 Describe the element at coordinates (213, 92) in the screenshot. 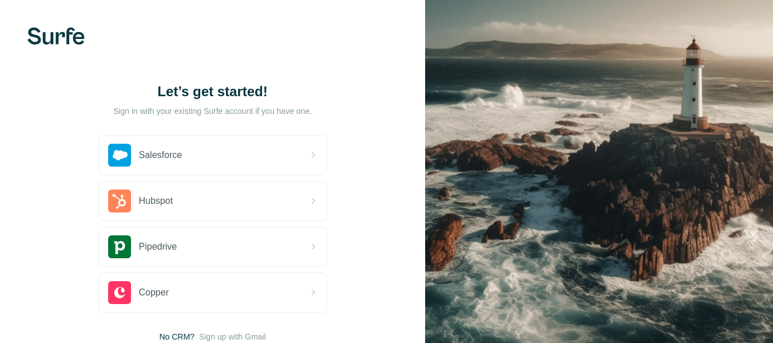

I see `h1: Let’s get started!` at that location.